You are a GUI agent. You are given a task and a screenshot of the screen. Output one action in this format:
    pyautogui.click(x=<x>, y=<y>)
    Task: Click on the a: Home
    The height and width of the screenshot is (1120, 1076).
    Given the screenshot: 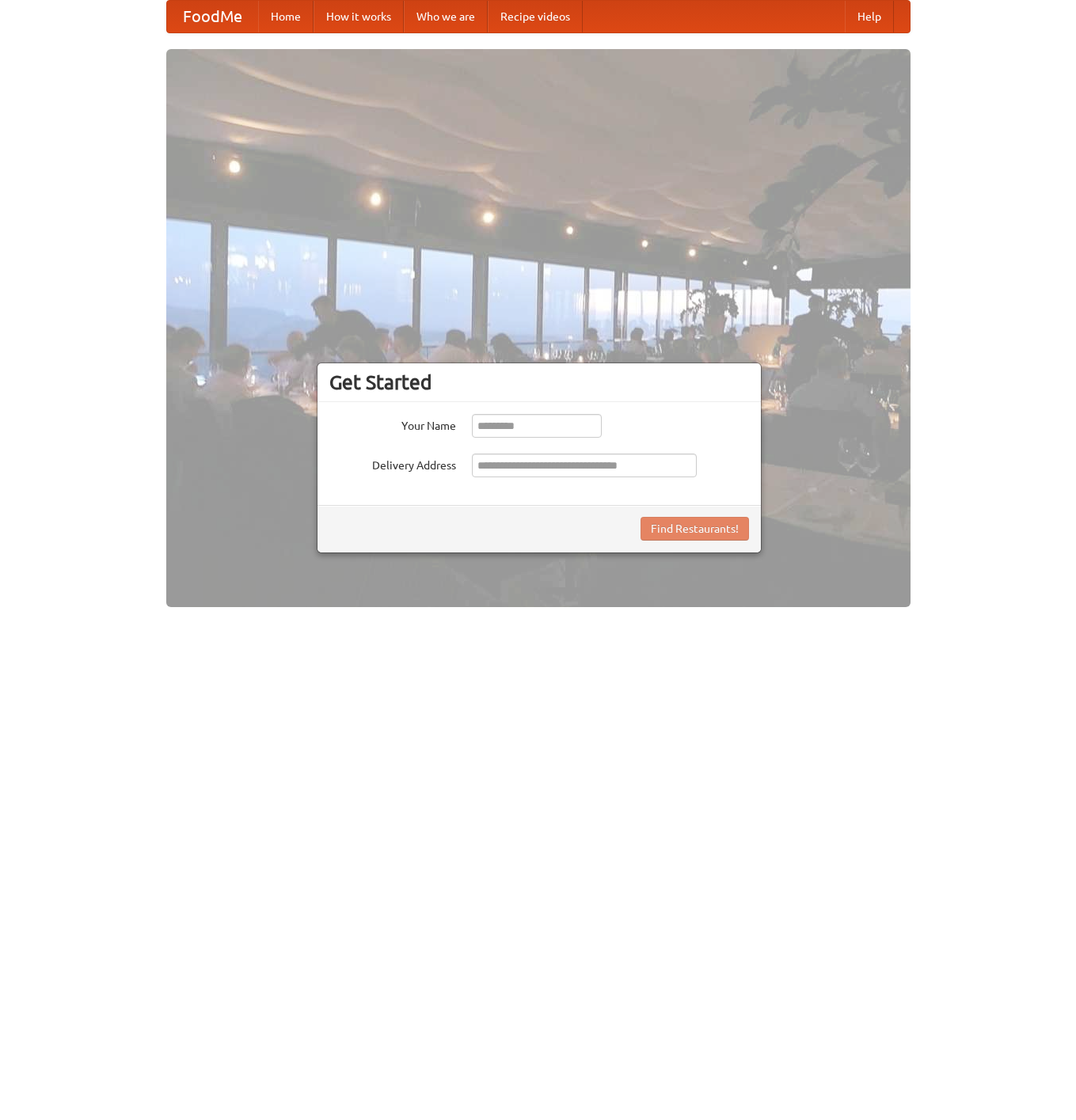 What is the action you would take?
    pyautogui.click(x=285, y=17)
    